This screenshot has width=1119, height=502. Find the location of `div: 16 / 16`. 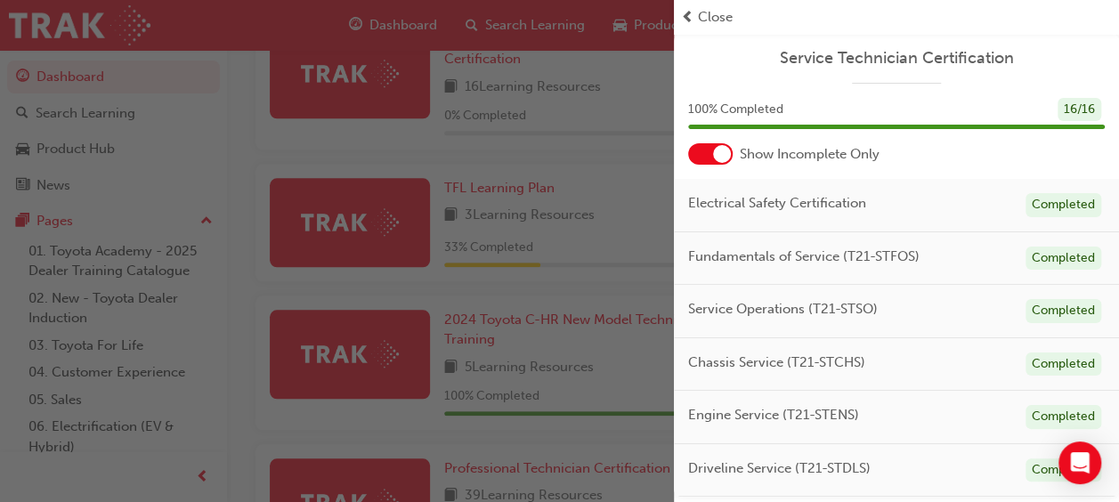

div: 16 / 16 is located at coordinates (1079, 110).